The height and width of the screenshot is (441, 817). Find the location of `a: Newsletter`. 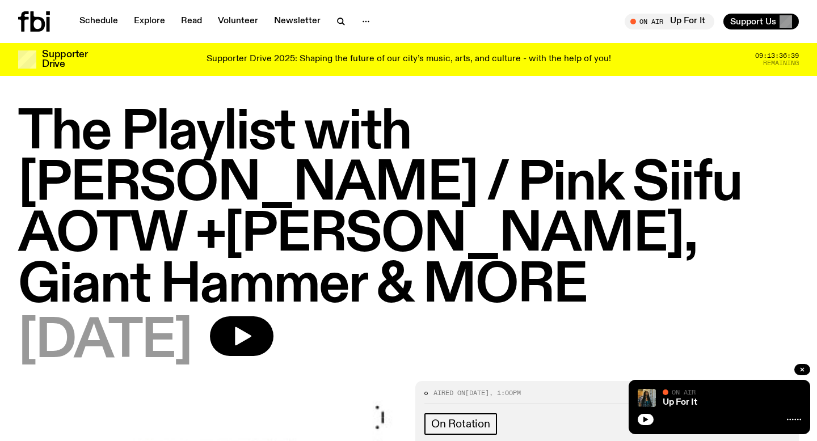

a: Newsletter is located at coordinates (297, 22).